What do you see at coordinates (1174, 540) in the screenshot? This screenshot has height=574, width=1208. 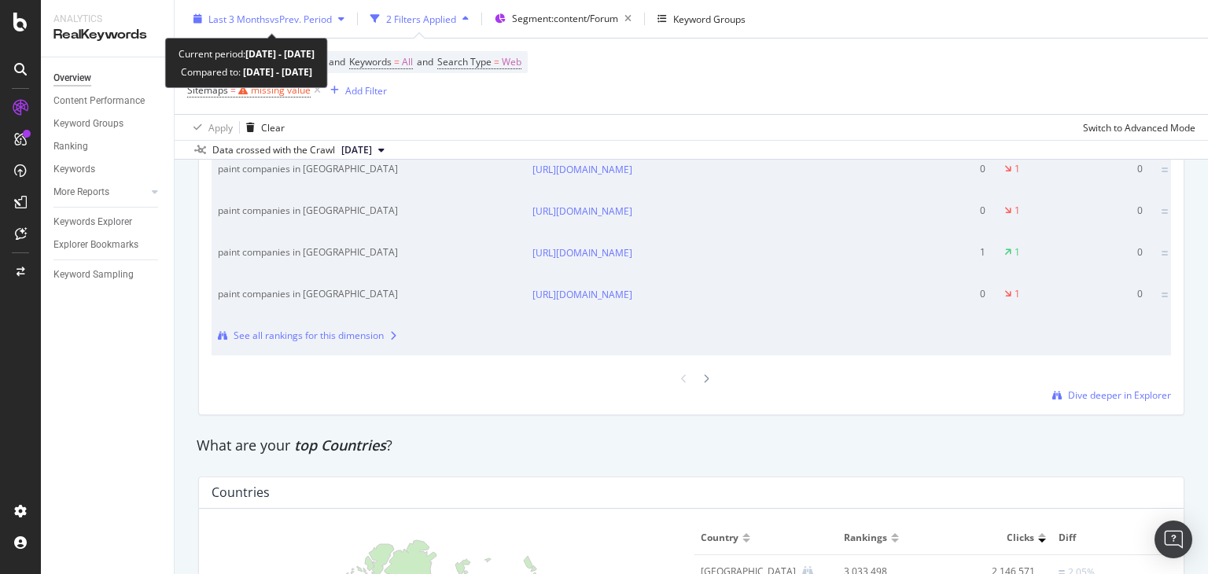 I see `div: Open Intercom Messenger` at bounding box center [1174, 540].